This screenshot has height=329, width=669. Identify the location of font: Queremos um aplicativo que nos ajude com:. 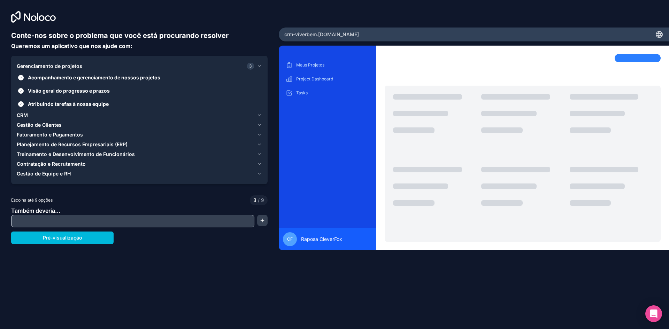
(72, 46).